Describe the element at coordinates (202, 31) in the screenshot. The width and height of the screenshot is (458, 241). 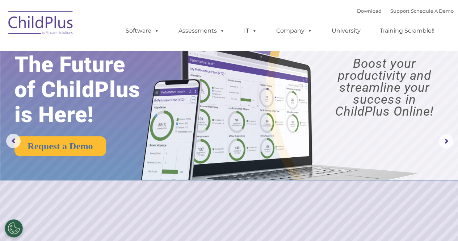
I see `a: Assessments` at that location.